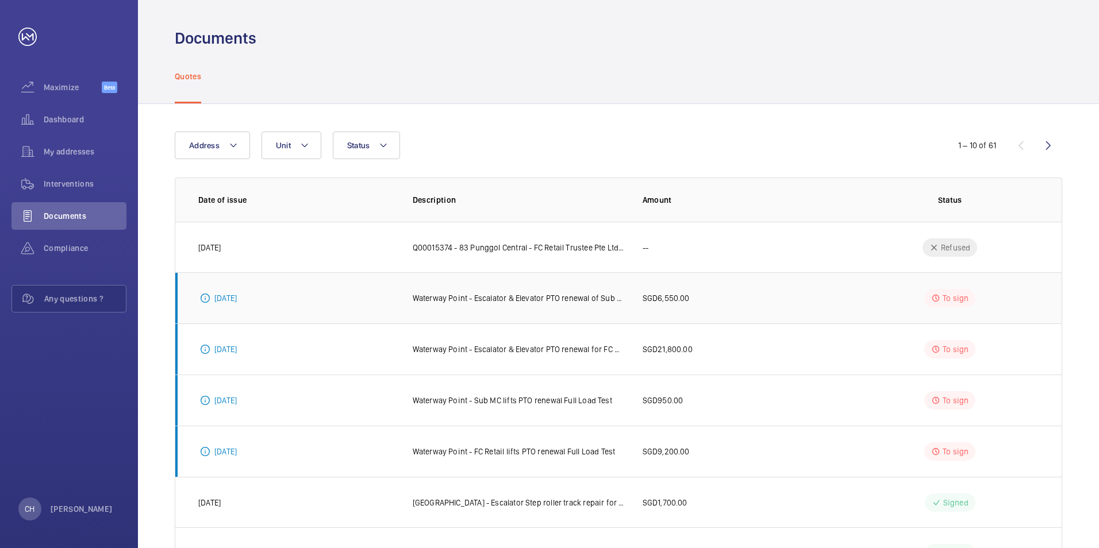 Image resolution: width=1099 pixels, height=548 pixels. What do you see at coordinates (85, 299) in the screenshot?
I see `span: Any questions ?` at bounding box center [85, 299].